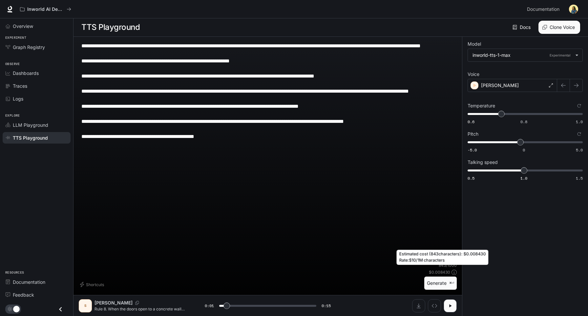 The image size is (588, 316). Describe the element at coordinates (29, 47) in the screenshot. I see `span: Graph Registry` at that location.